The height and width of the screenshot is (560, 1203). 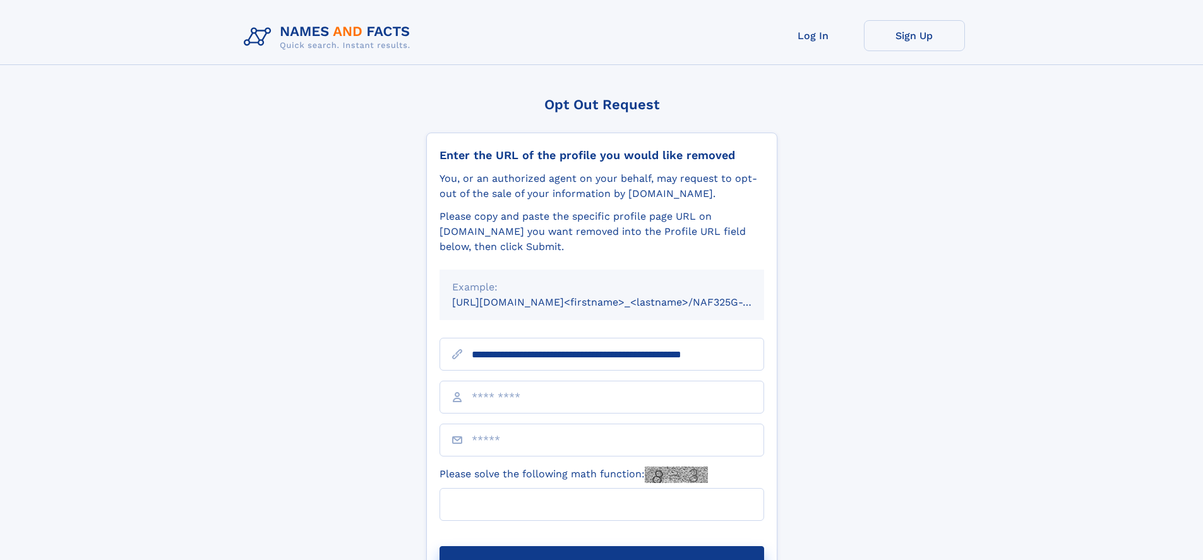 What do you see at coordinates (573, 475) in the screenshot?
I see `label: Please solve the following math function:` at bounding box center [573, 475].